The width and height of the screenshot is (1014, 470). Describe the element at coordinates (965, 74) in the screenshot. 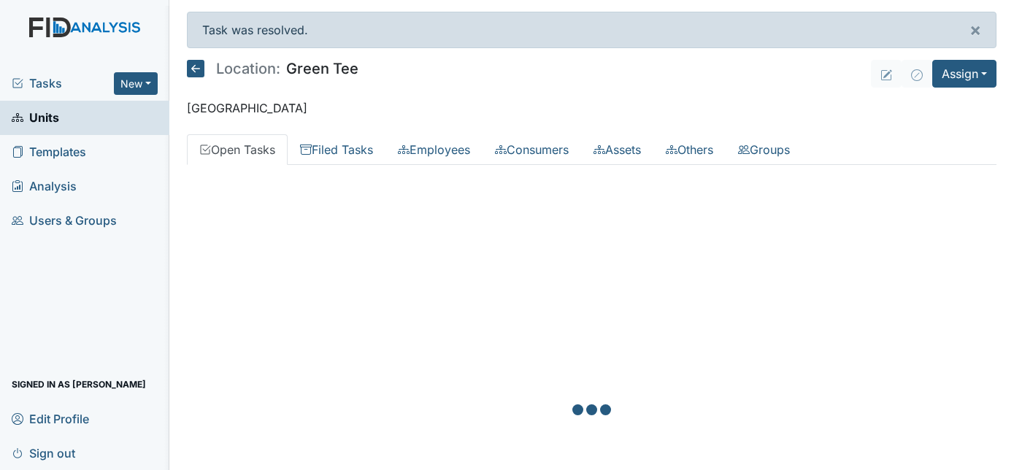

I see `button: Assign` at that location.